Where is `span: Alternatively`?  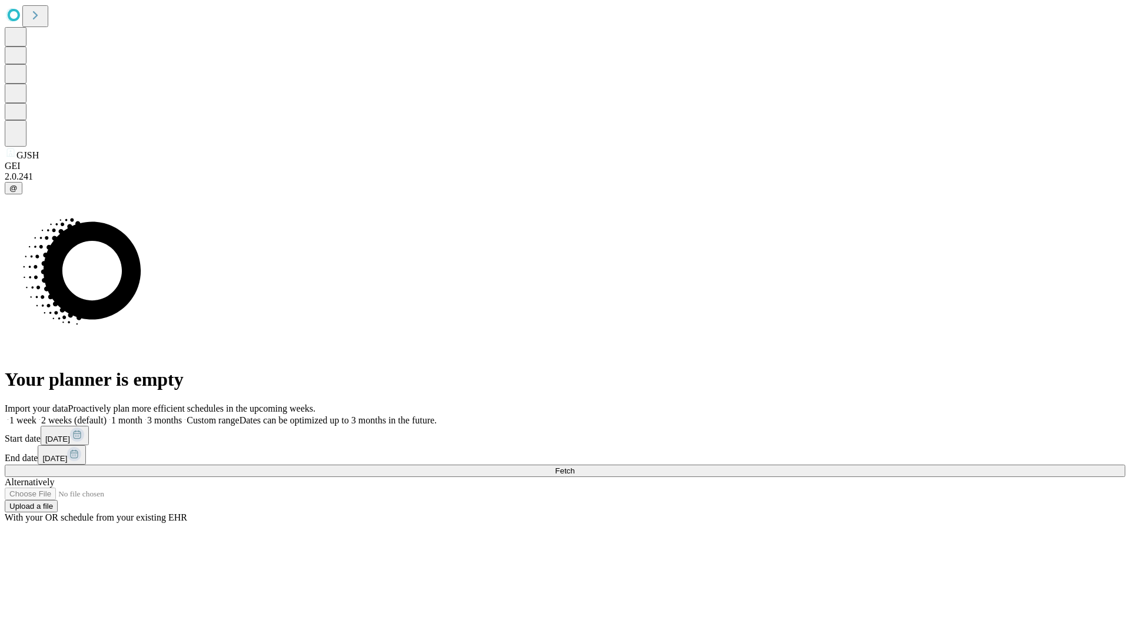 span: Alternatively is located at coordinates (29, 481).